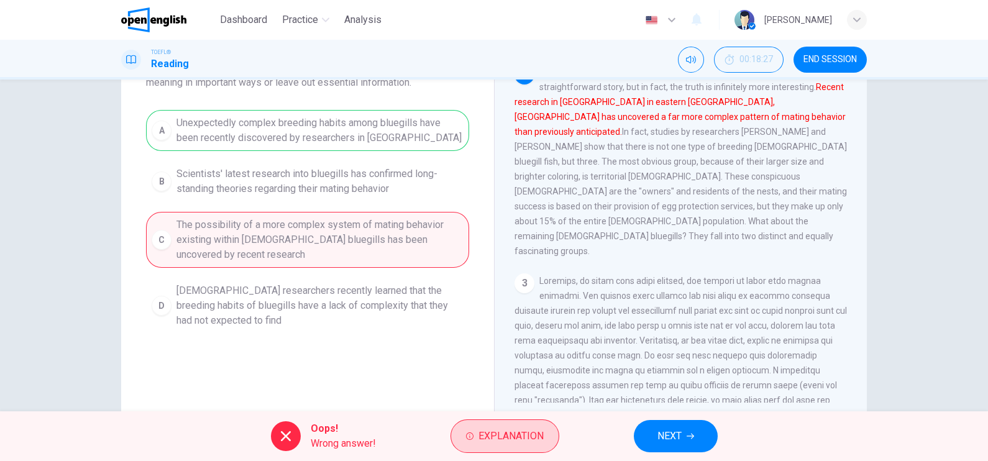 This screenshot has height=461, width=988. What do you see at coordinates (669, 436) in the screenshot?
I see `span: NEXT` at bounding box center [669, 436].